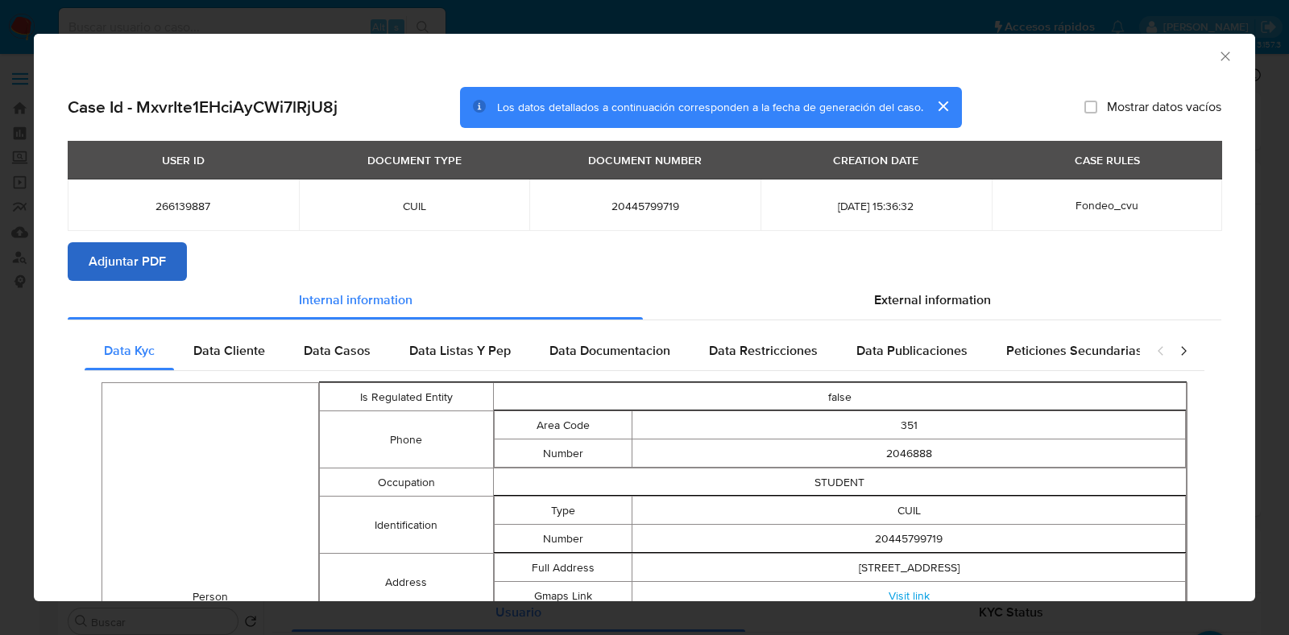 Image resolution: width=1289 pixels, height=635 pixels. I want to click on td: Type, so click(563, 511).